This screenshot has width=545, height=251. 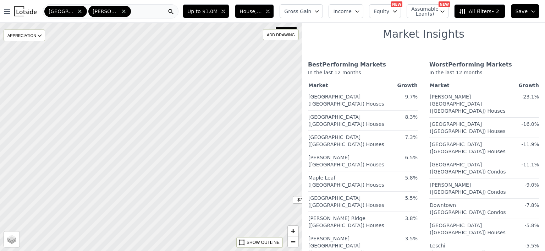 I want to click on span: Assumable Loan(s), so click(x=423, y=11).